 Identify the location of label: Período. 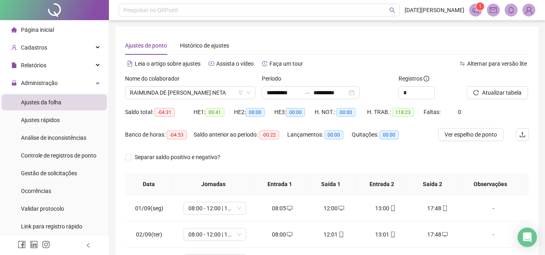
(274, 79).